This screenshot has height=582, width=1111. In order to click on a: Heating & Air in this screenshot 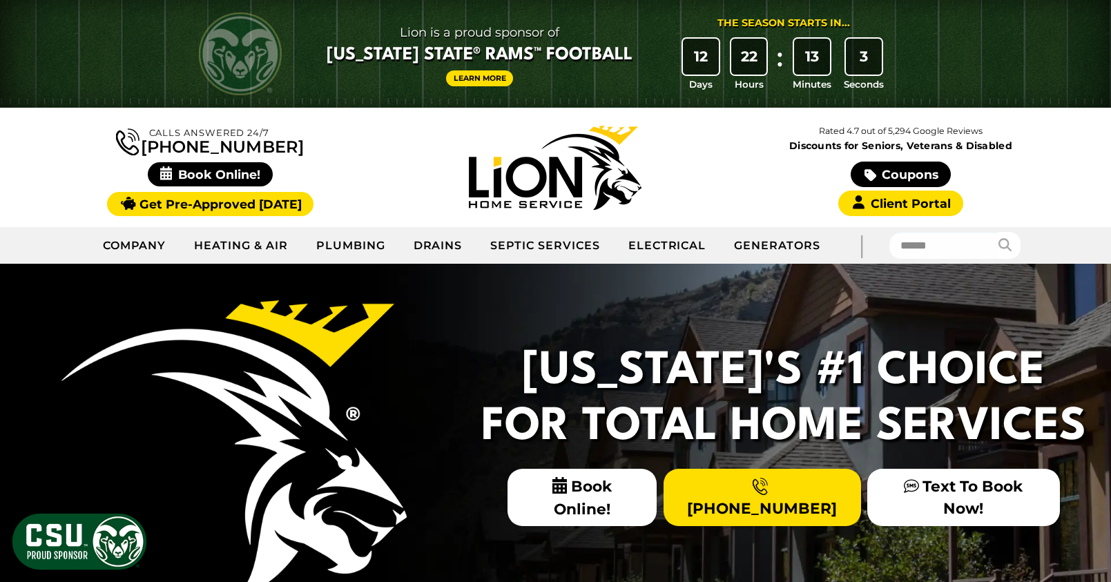, I will do `click(241, 246)`.